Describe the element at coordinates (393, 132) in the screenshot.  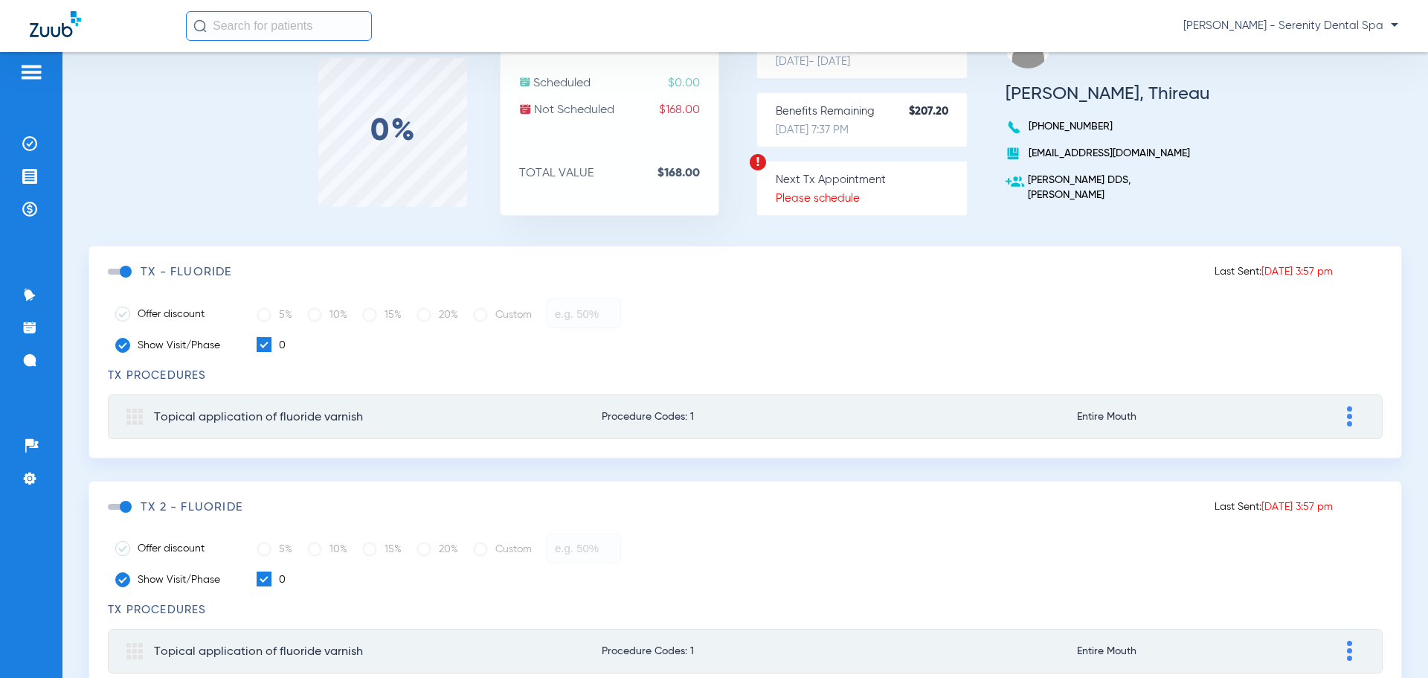
I see `label: 0%` at that location.